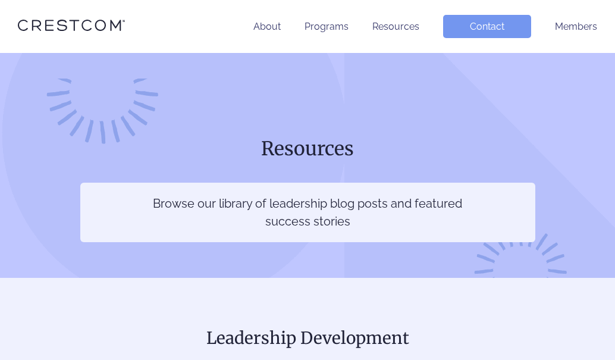 The width and height of the screenshot is (615, 360). What do you see at coordinates (396, 26) in the screenshot?
I see `a: Resources` at bounding box center [396, 26].